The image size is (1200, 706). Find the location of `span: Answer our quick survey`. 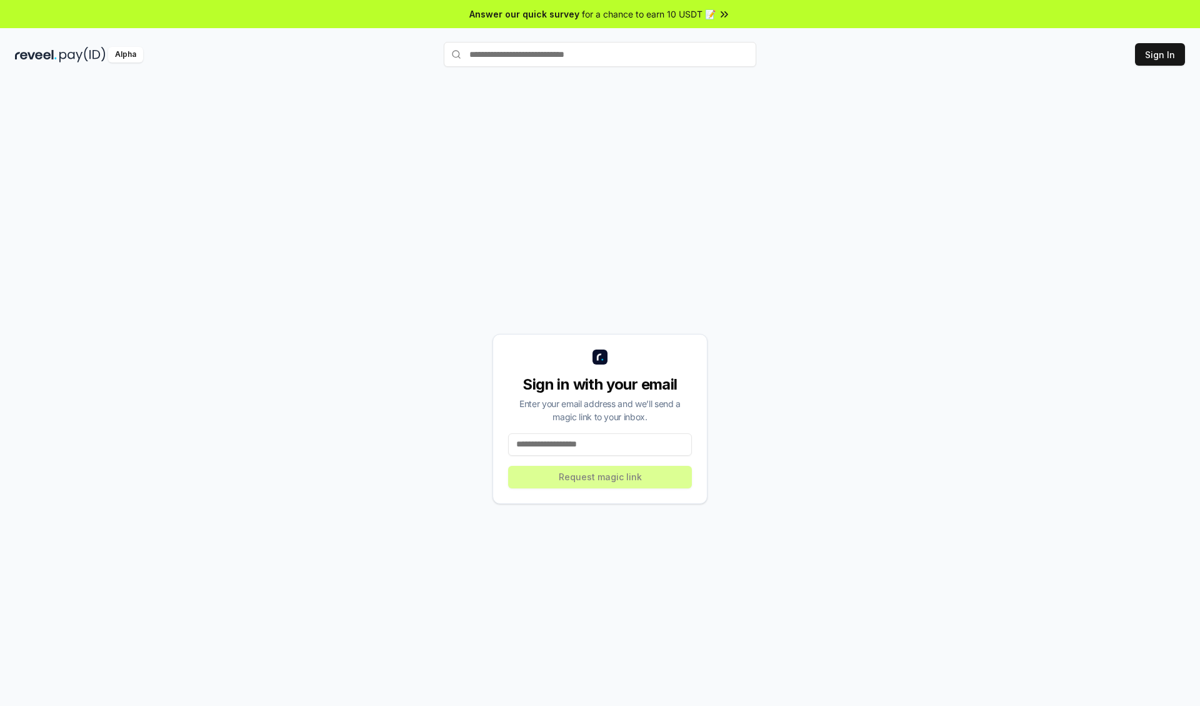

span: Answer our quick survey is located at coordinates (525, 14).